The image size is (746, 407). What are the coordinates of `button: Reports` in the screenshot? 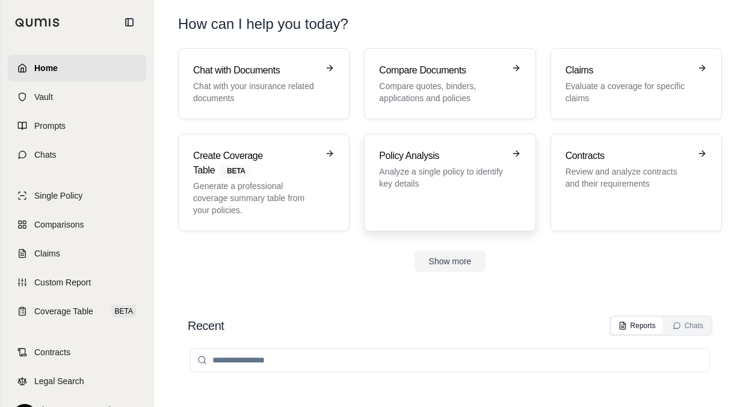 It's located at (637, 326).